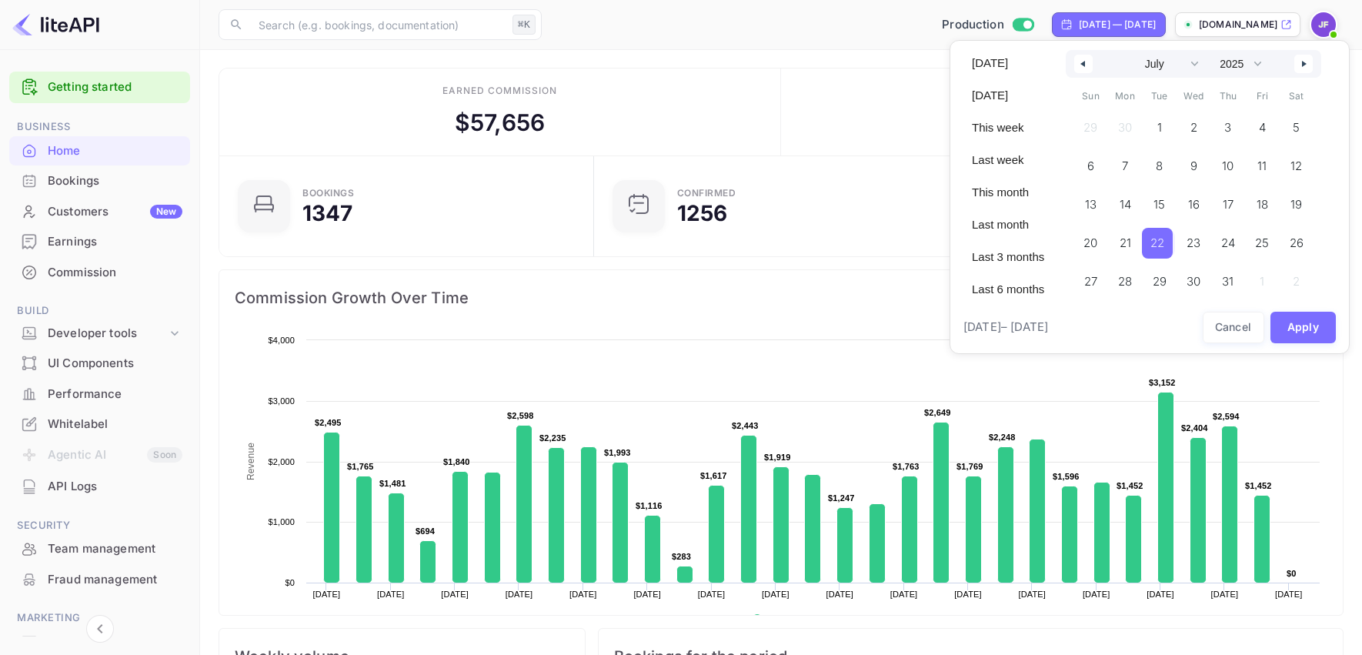 The image size is (1362, 655). What do you see at coordinates (1296, 128) in the screenshot?
I see `span: 5` at bounding box center [1296, 128].